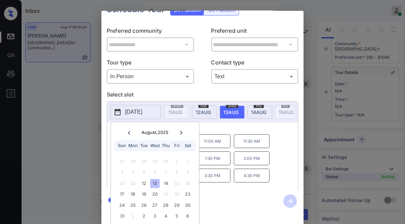  Describe the element at coordinates (213, 158) in the screenshot. I see `p: 1:30 PM` at that location.